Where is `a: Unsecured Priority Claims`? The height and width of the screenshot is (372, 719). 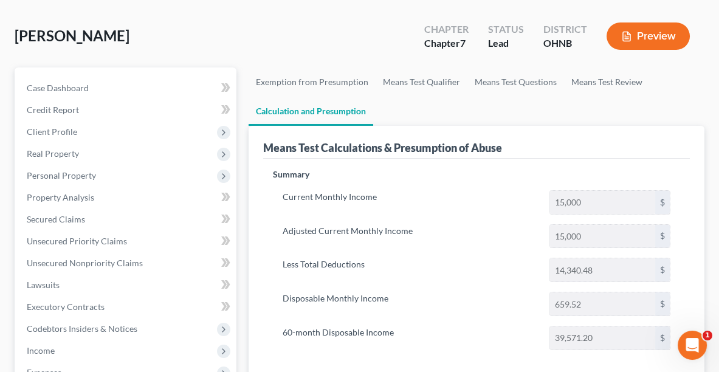 a: Unsecured Priority Claims is located at coordinates (126, 241).